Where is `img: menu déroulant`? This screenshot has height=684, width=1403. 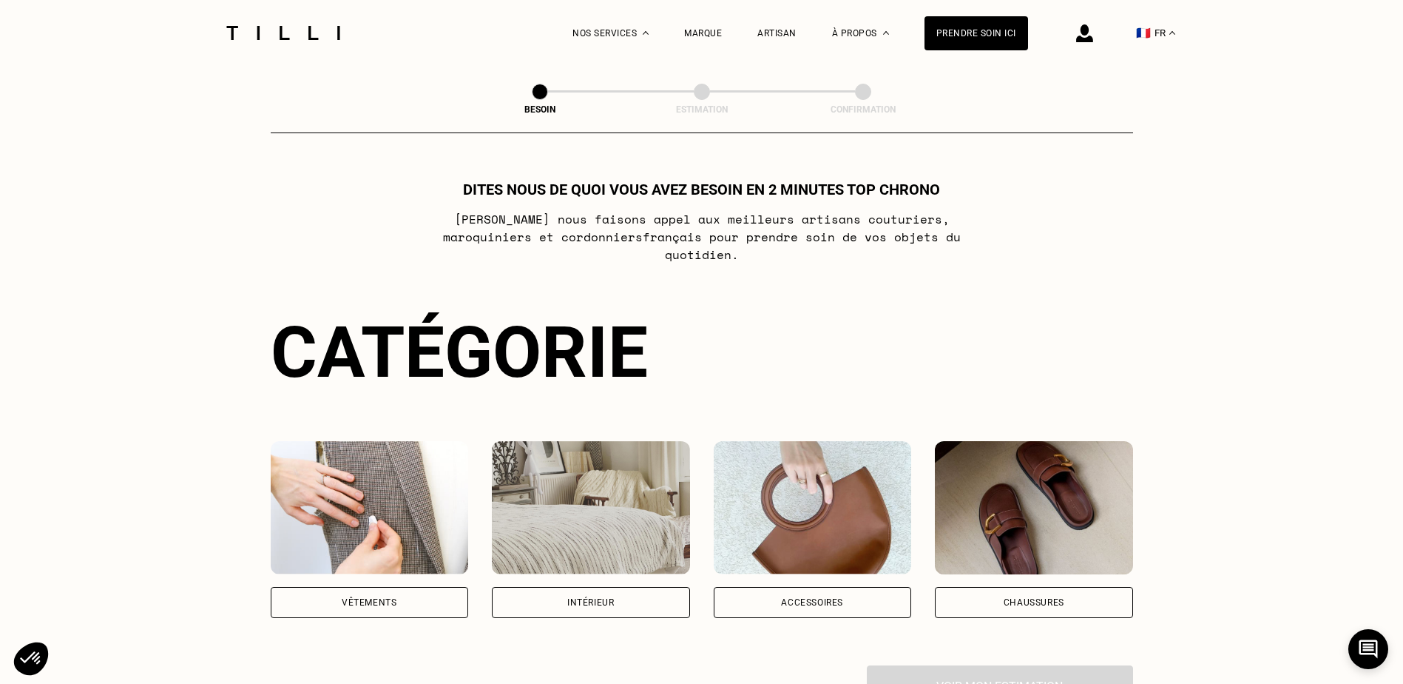 img: menu déroulant is located at coordinates (1173, 33).